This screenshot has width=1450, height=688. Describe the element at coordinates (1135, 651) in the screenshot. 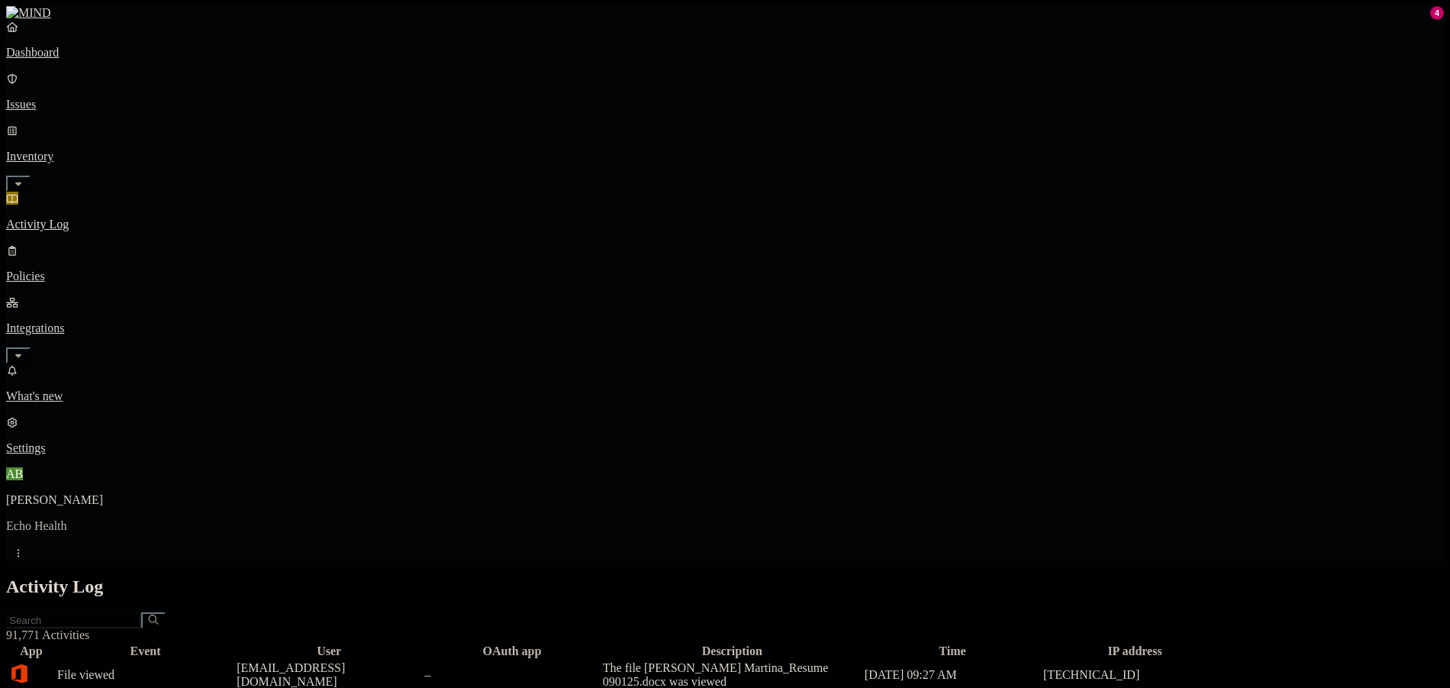

I see `div: IP address` at that location.